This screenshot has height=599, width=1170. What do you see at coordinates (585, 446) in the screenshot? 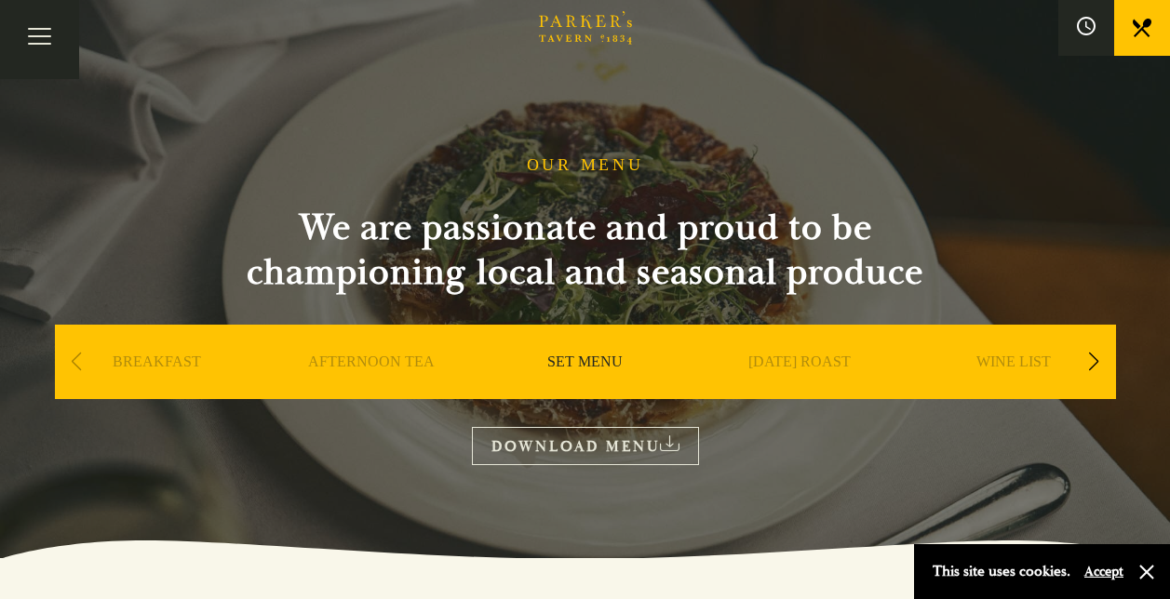
I see `a: DOWNLOAD MENU` at bounding box center [585, 446].